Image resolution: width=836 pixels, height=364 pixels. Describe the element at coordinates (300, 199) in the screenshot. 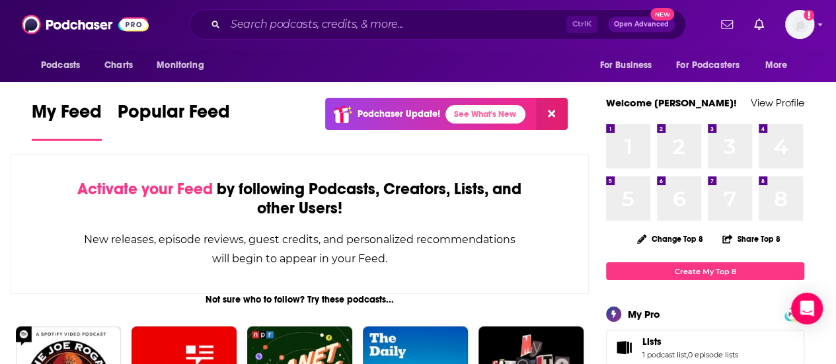

I see `div: by following Podcasts, Creators, Lists, and other Users!` at that location.